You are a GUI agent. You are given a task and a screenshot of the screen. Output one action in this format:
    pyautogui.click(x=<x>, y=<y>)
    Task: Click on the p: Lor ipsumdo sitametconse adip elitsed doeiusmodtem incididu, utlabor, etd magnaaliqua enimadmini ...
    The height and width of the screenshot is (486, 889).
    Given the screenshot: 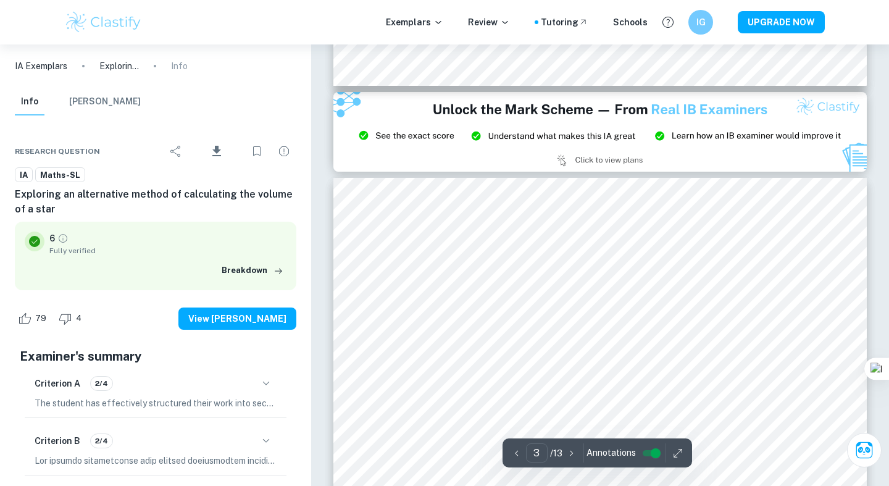 What is the action you would take?
    pyautogui.click(x=156, y=460)
    